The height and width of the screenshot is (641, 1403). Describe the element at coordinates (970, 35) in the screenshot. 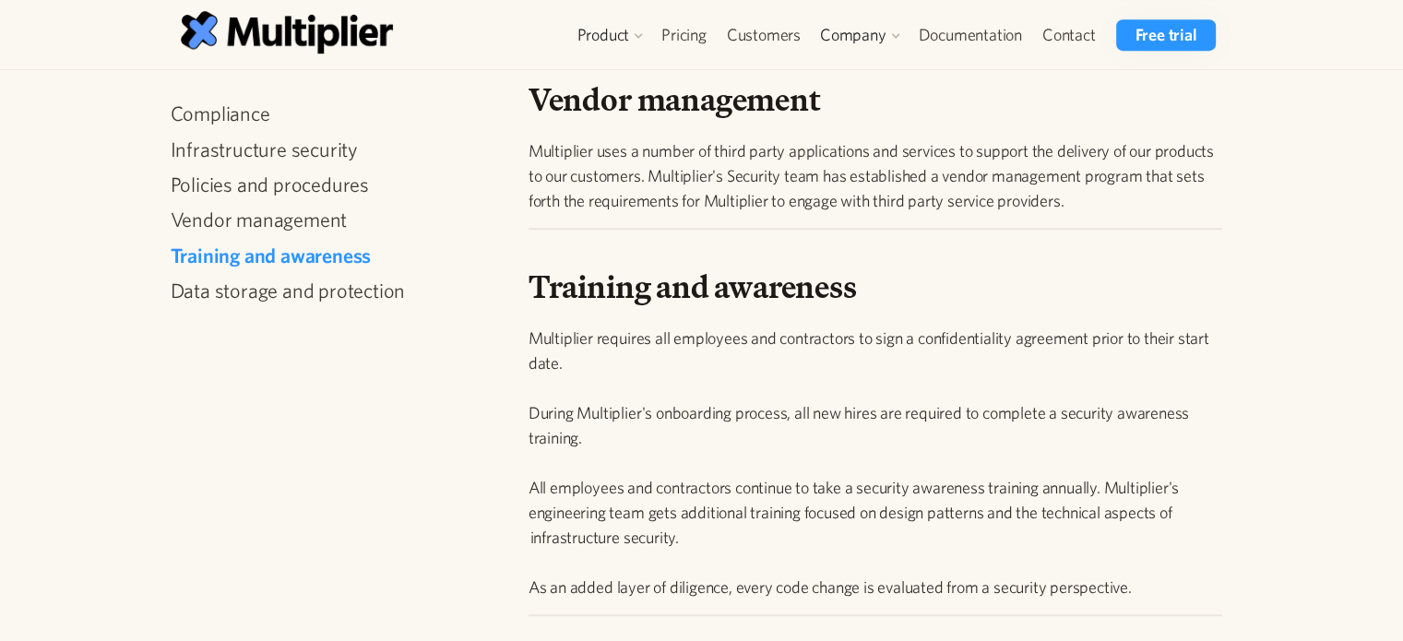

I see `a: Documentation` at that location.